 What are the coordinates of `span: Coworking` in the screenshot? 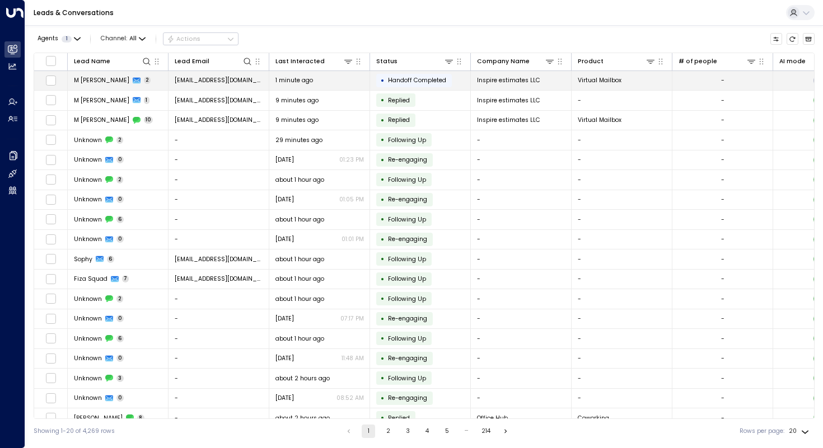 It's located at (593, 418).